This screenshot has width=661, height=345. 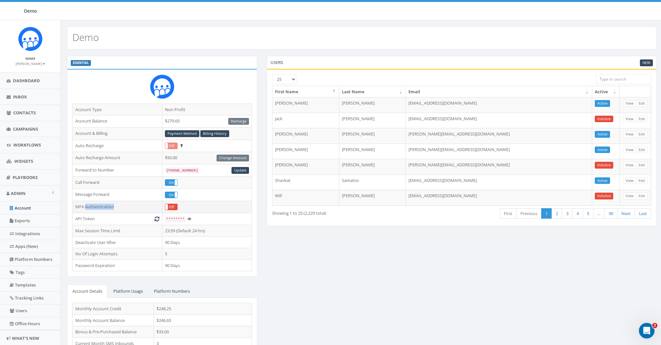 What do you see at coordinates (372, 91) in the screenshot?
I see `th: Last Name: activate to sort column ascending` at bounding box center [372, 91].